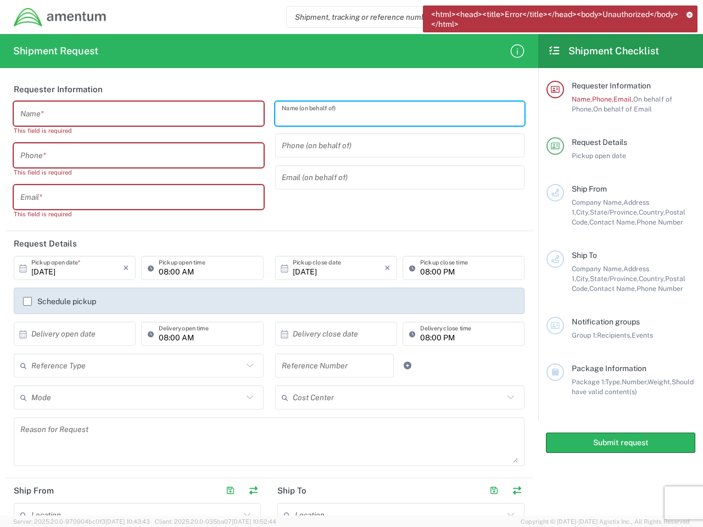 This screenshot has height=527, width=703. I want to click on button: Submit request, so click(621, 443).